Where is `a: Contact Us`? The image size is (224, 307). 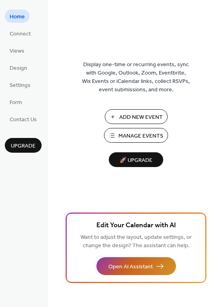 a: Contact Us is located at coordinates (23, 119).